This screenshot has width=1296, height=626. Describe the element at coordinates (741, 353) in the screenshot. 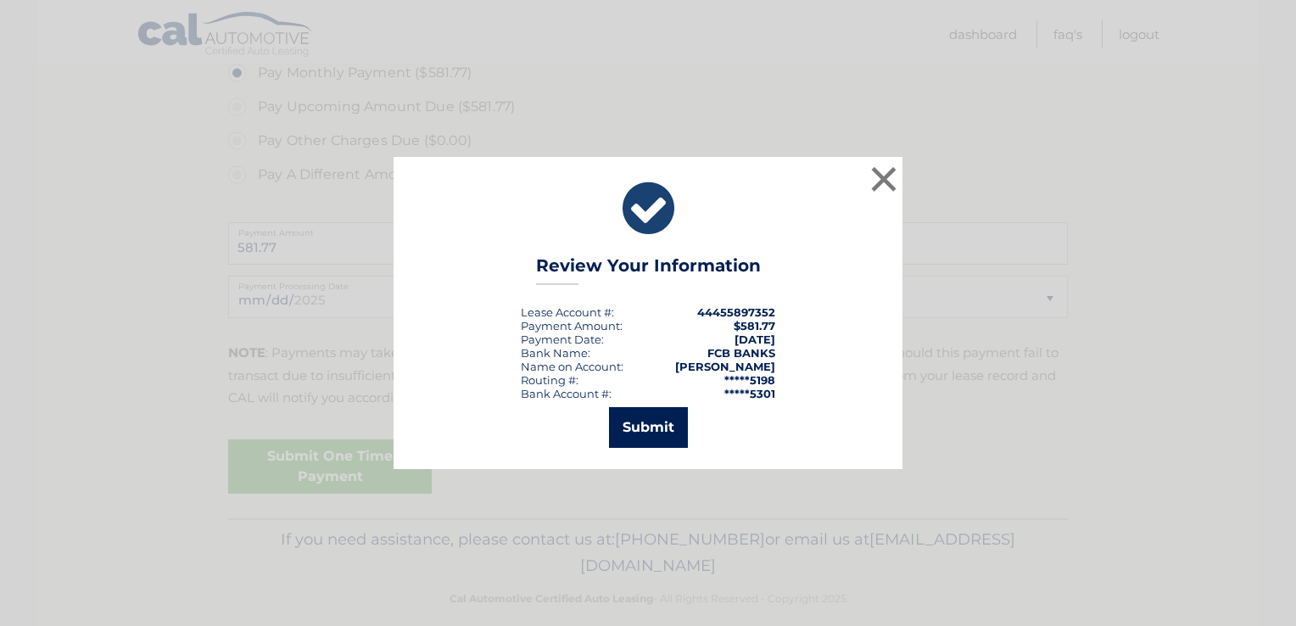

I see `strong: FCB BANKS` at that location.